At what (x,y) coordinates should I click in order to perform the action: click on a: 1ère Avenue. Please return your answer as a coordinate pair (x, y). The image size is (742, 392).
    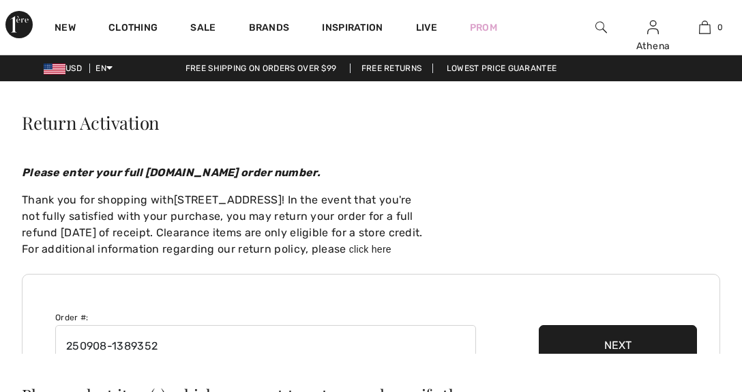
    Looking at the image, I should click on (19, 25).